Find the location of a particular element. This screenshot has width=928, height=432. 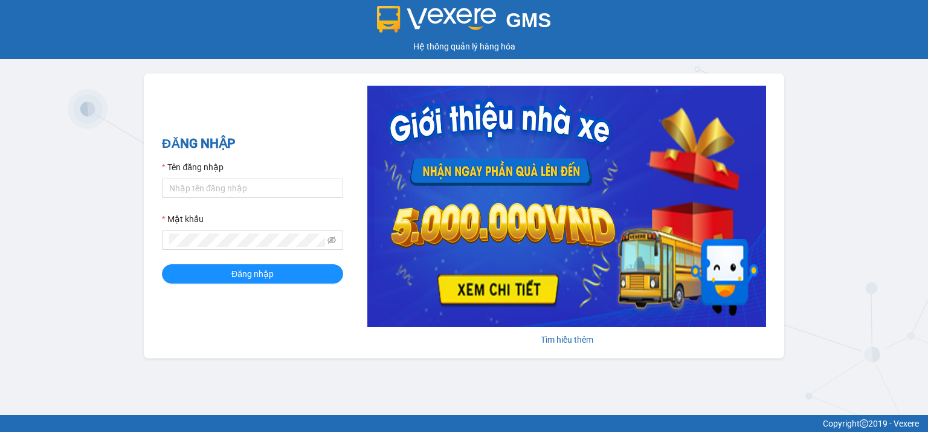

label: Mật khẩu is located at coordinates (182, 219).